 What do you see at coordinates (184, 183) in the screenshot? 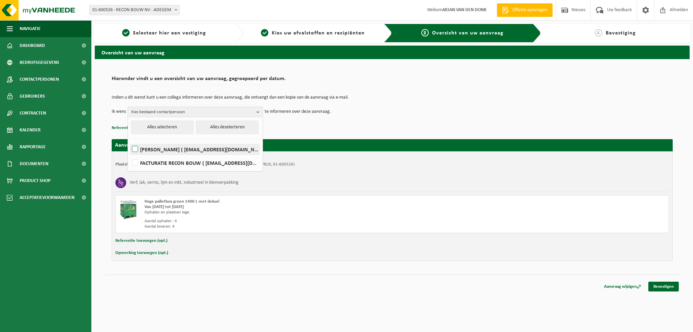
I see `h3: Verf, lak, vernis, lijm en inkt, industrieel in kleinverpakking` at bounding box center [184, 183].